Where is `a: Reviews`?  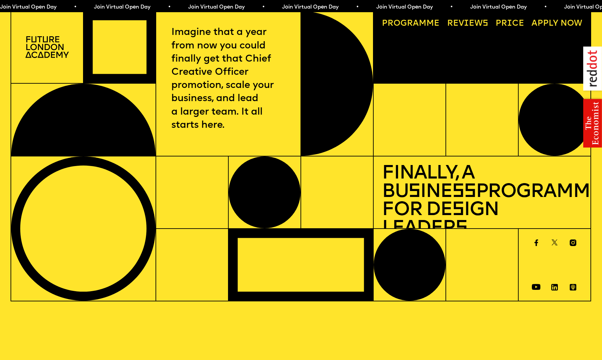 a: Reviews is located at coordinates (468, 23).